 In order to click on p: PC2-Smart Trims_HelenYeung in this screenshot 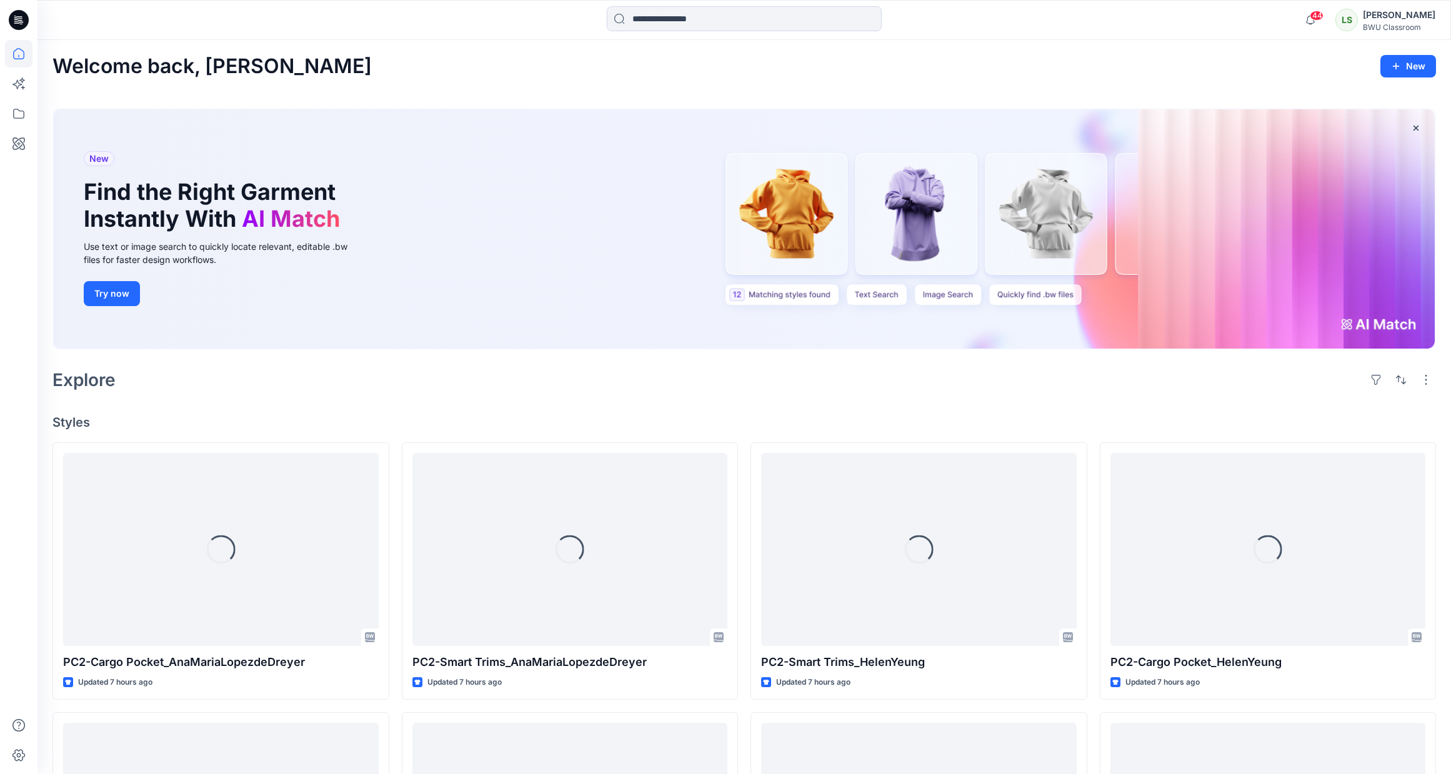, I will do `click(919, 663)`.